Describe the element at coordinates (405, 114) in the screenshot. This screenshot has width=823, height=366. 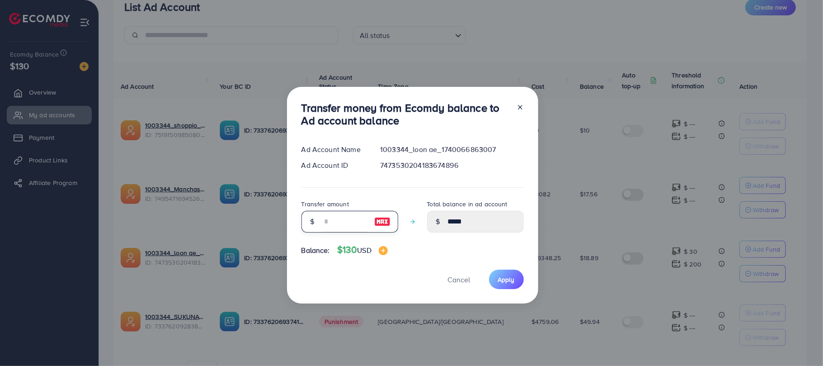
I see `h3: Transfer money from Ecomdy balance to Ad account balance` at that location.